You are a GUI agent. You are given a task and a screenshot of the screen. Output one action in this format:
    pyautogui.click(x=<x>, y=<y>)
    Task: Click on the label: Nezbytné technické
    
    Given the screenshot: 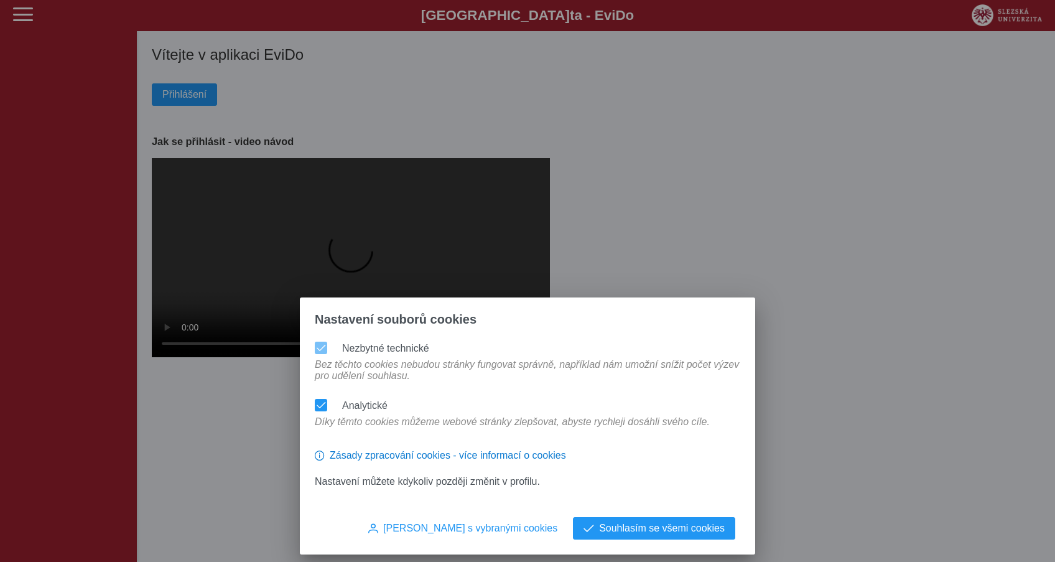 What is the action you would take?
    pyautogui.click(x=386, y=348)
    